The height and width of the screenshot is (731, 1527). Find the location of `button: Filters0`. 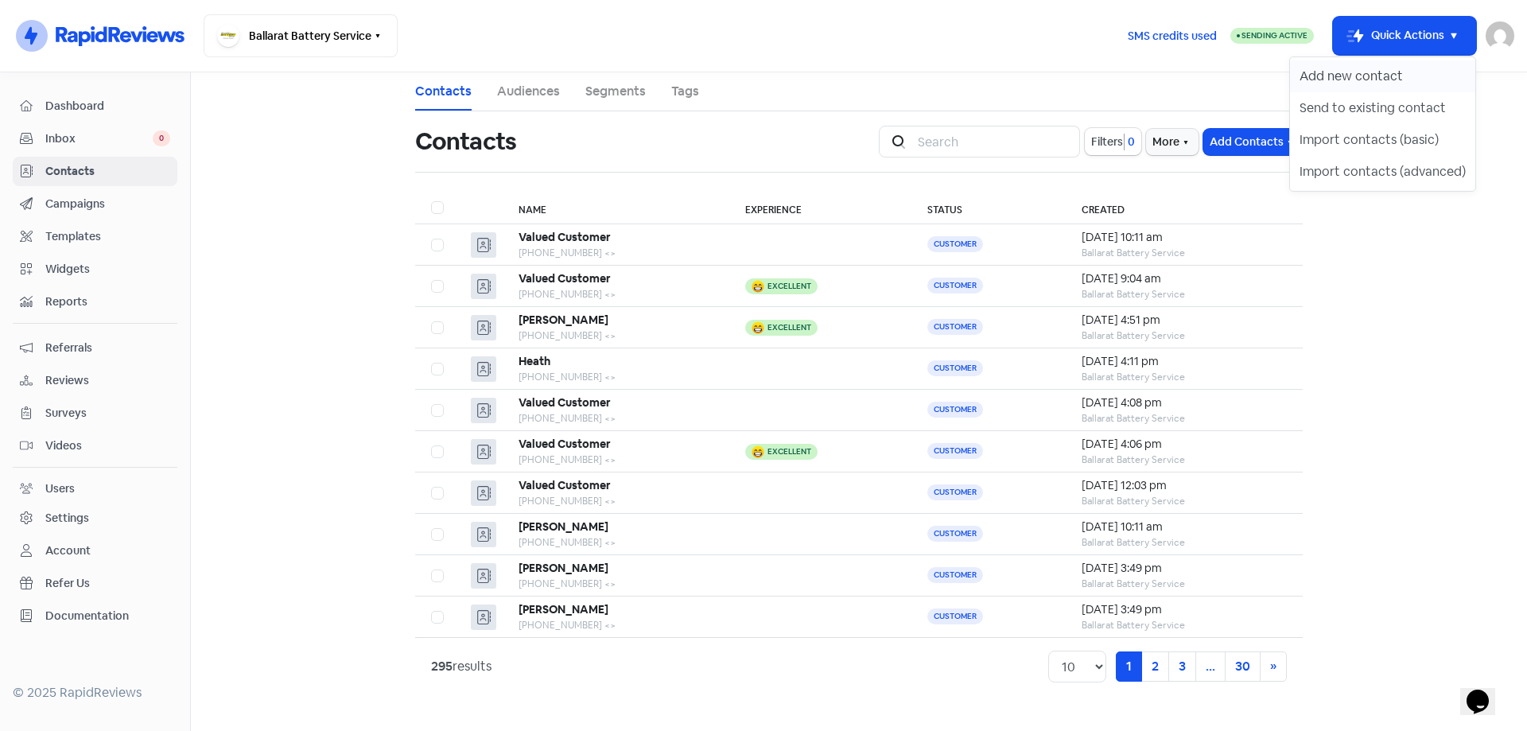

button: Filters0 is located at coordinates (1113, 142).